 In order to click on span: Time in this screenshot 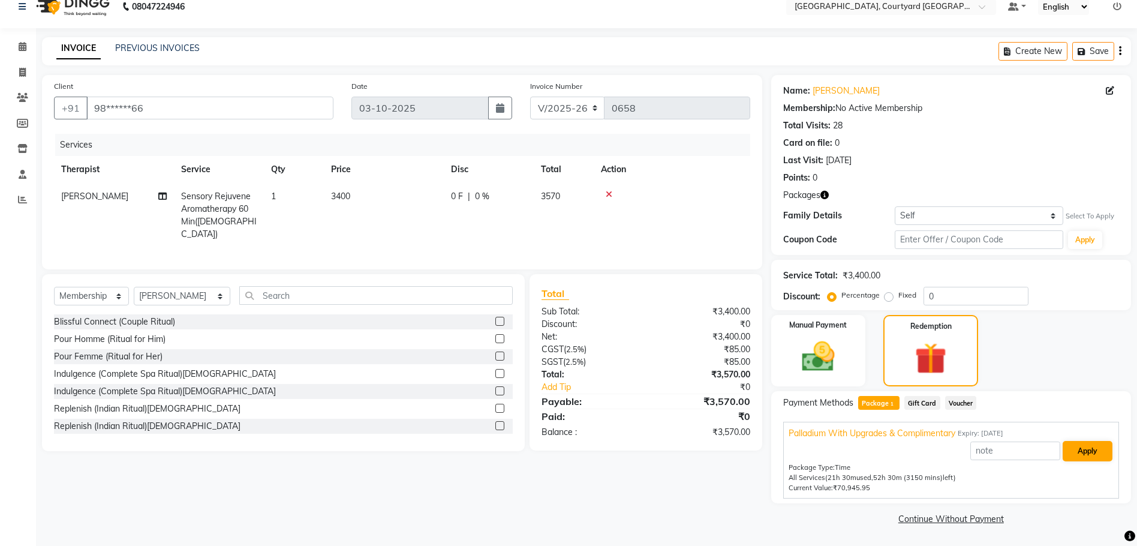, I will do `click(843, 467)`.